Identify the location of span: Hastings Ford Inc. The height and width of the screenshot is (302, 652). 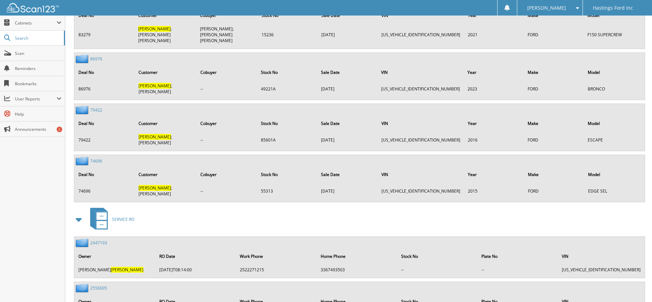
(613, 8).